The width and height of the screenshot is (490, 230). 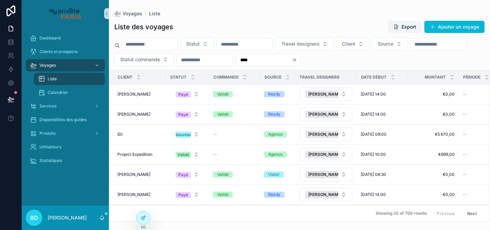 What do you see at coordinates (140, 134) in the screenshot?
I see `a: IDI` at bounding box center [140, 134].